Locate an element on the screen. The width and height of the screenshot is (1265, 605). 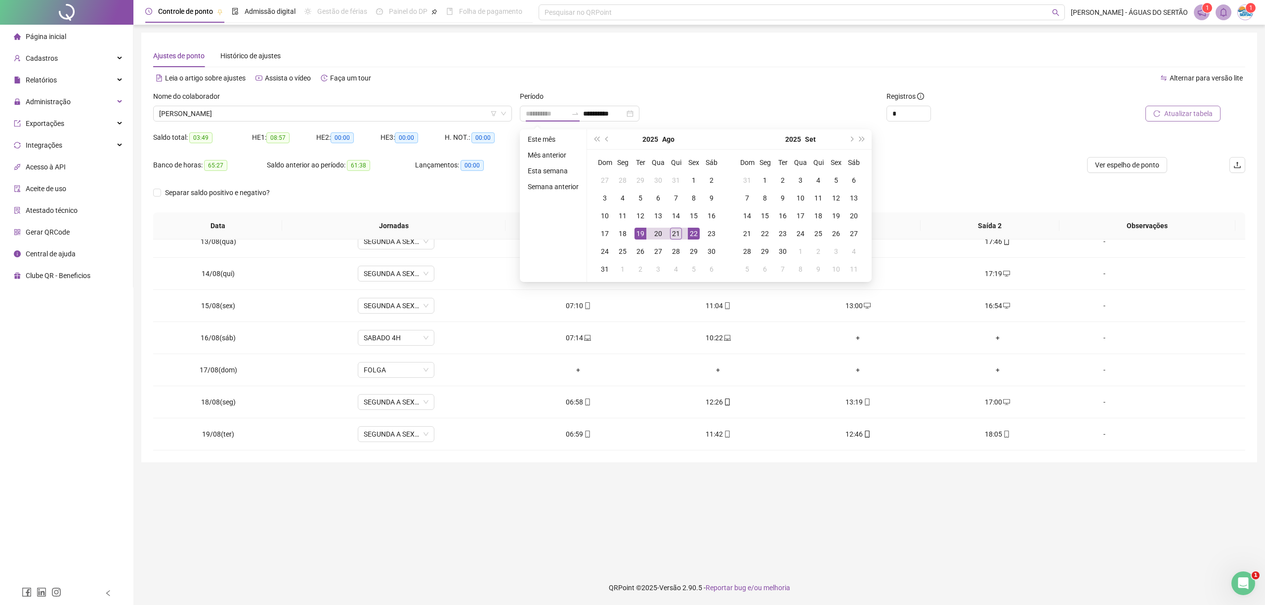
span: 1 is located at coordinates (1256, 576).